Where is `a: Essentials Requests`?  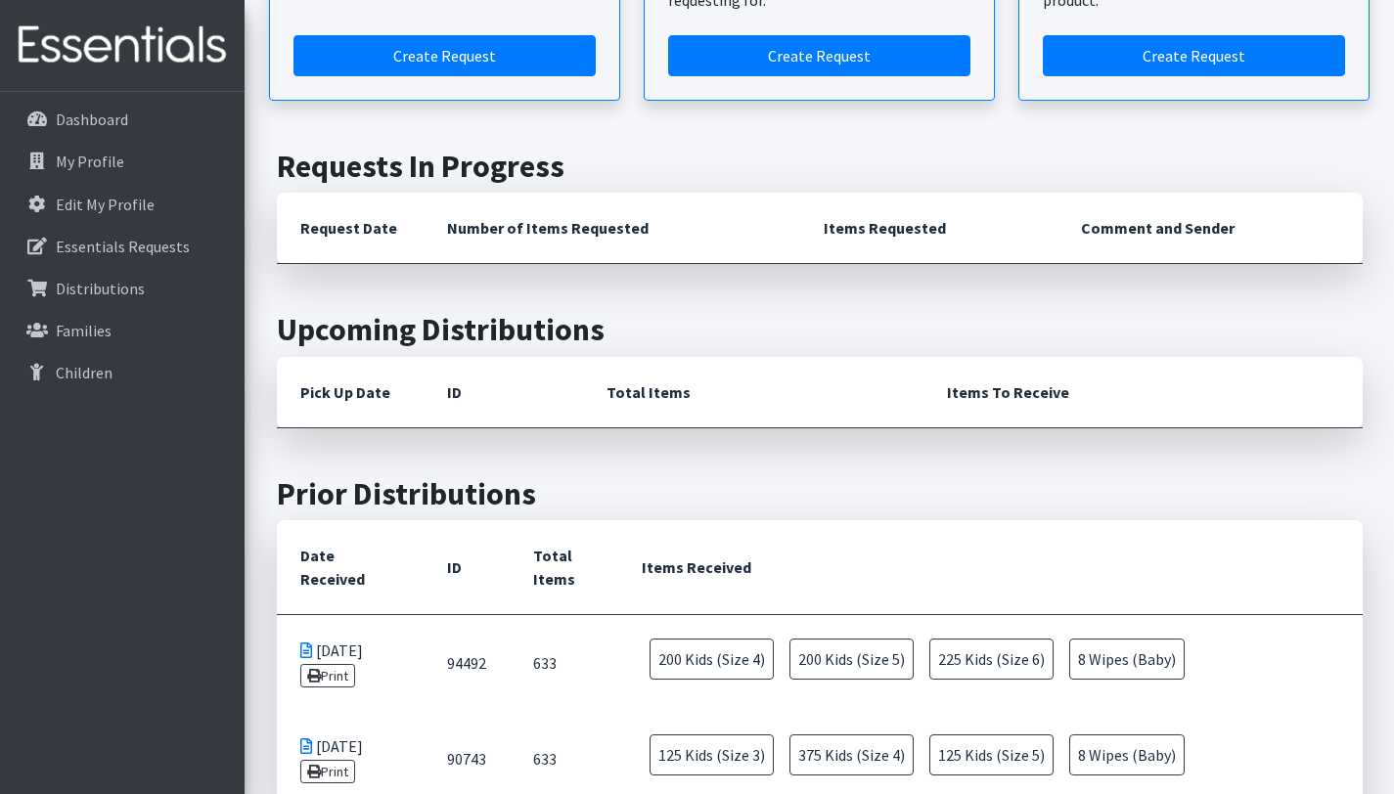 a: Essentials Requests is located at coordinates (122, 246).